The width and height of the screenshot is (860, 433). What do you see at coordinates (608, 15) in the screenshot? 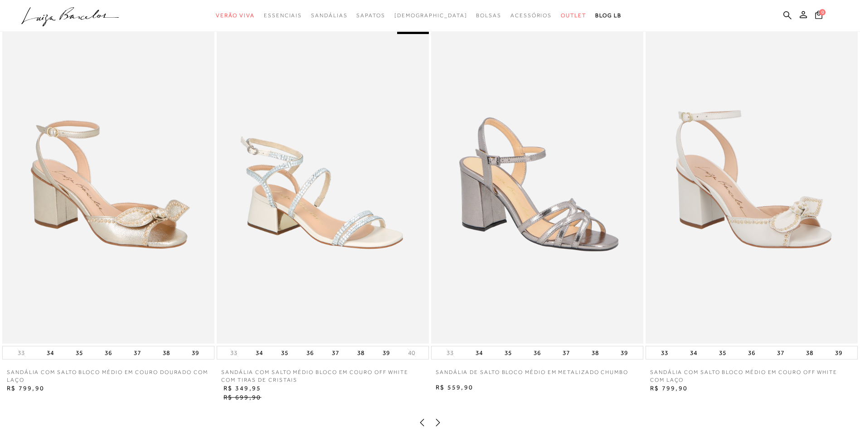
I see `a: BLOG LB` at bounding box center [608, 15].